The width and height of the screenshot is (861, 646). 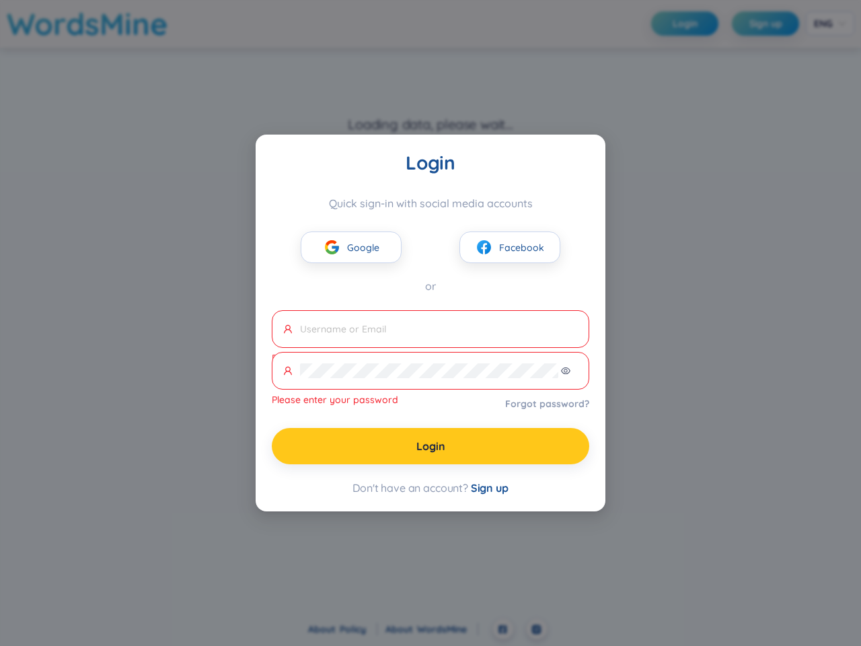 What do you see at coordinates (431, 446) in the screenshot?
I see `button: Login` at bounding box center [431, 446].